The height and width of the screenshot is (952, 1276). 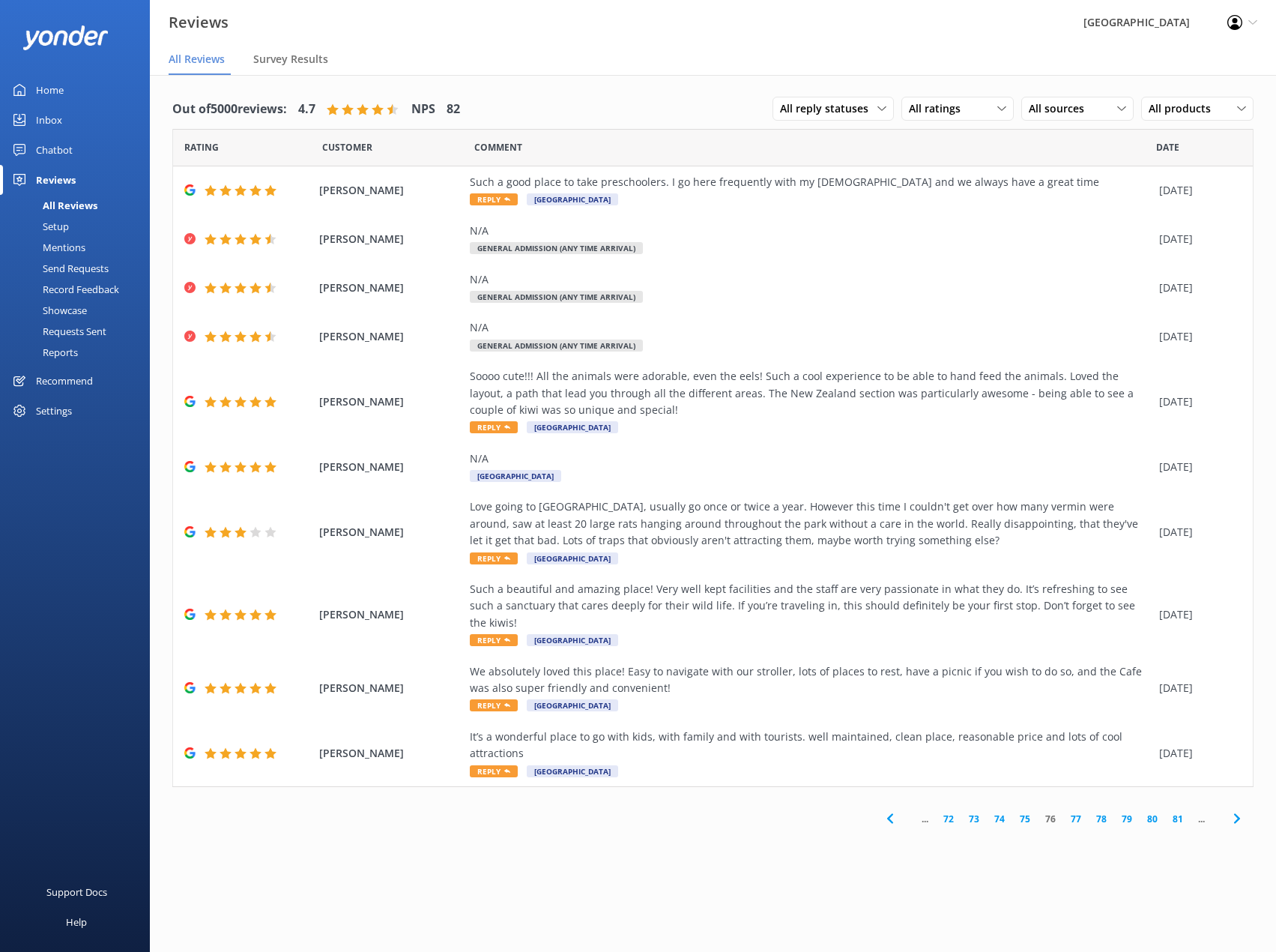 What do you see at coordinates (54, 411) in the screenshot?
I see `div: Settings` at bounding box center [54, 411].